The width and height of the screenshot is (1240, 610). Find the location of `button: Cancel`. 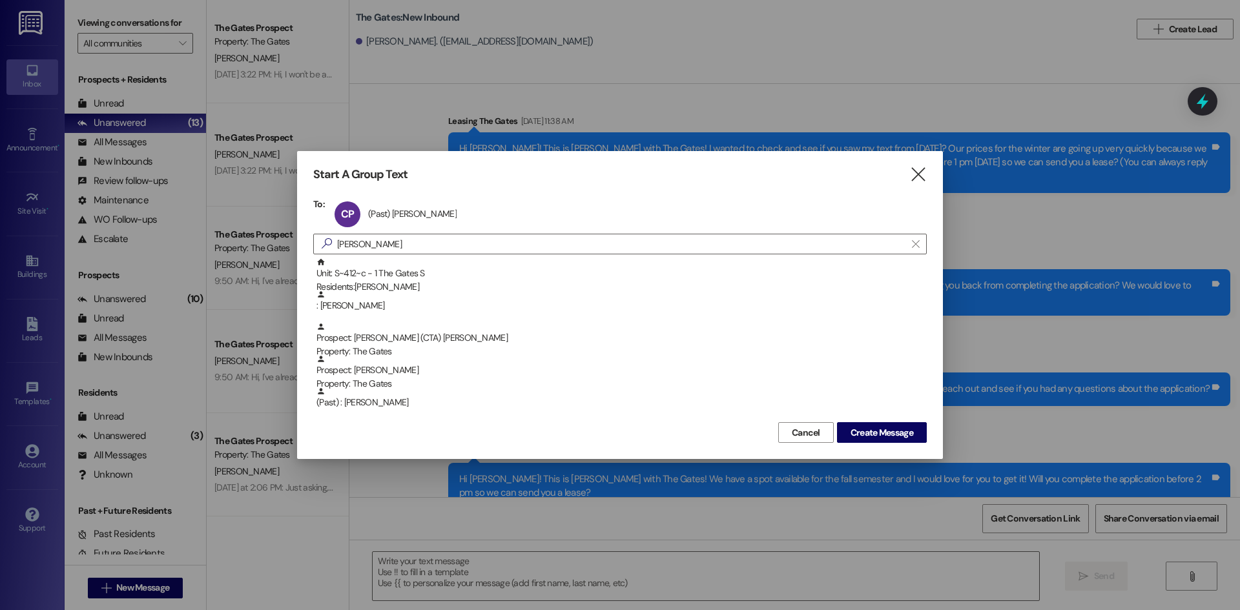

button: Cancel is located at coordinates (806, 433).